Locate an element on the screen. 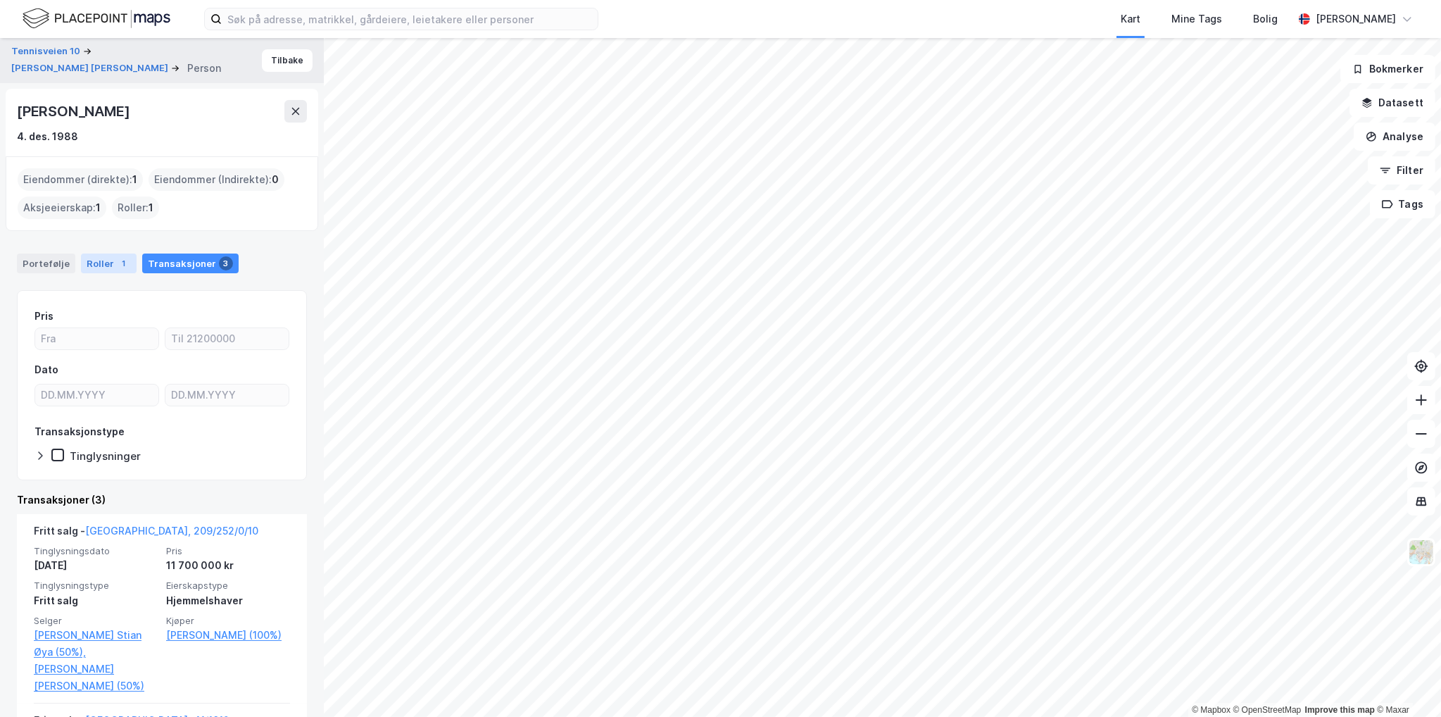 The height and width of the screenshot is (717, 1441). button: Analyse is located at coordinates (1395, 137).